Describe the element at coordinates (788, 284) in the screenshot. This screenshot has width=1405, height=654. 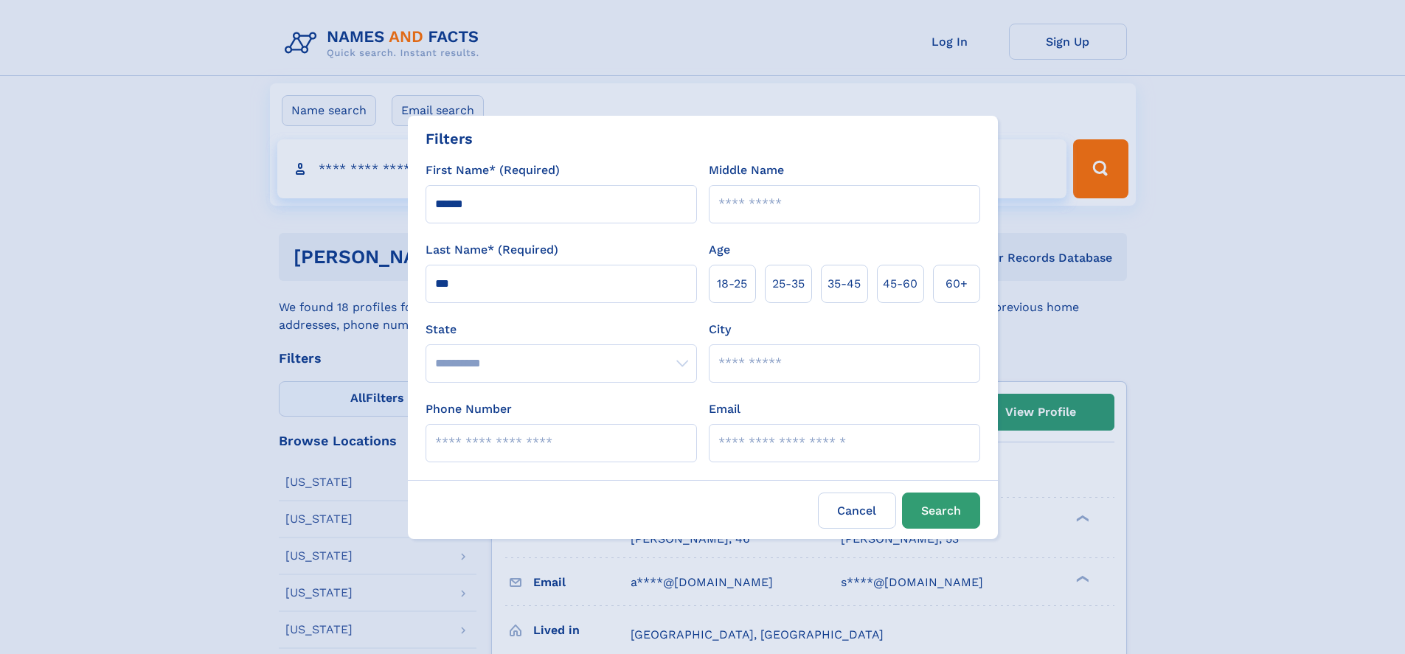
I see `span: 25‑35` at that location.